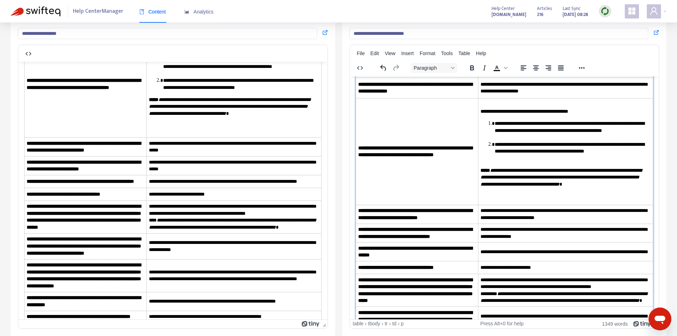  Describe the element at coordinates (396, 68) in the screenshot. I see `button: Redo` at that location.